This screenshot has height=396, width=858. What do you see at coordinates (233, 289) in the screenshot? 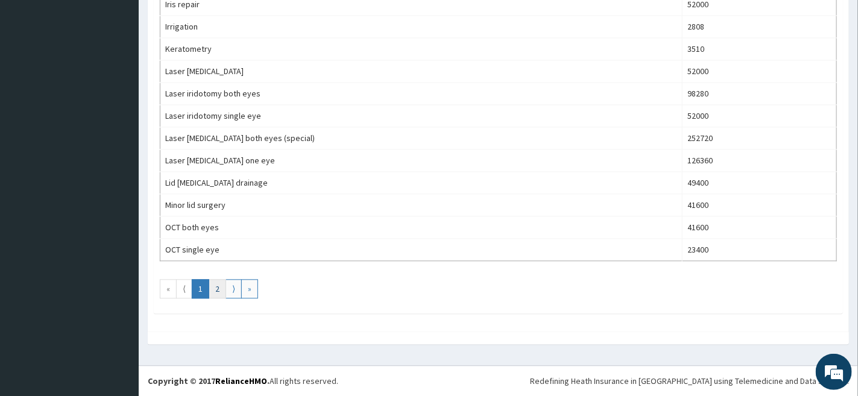
I see `a: Go to next page` at bounding box center [233, 289].